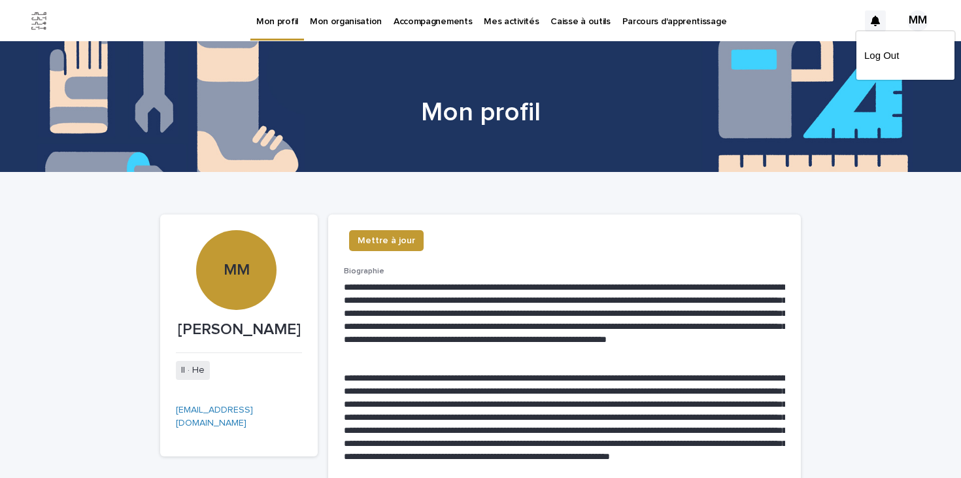  What do you see at coordinates (364, 271) in the screenshot?
I see `span: Biographie` at bounding box center [364, 271].